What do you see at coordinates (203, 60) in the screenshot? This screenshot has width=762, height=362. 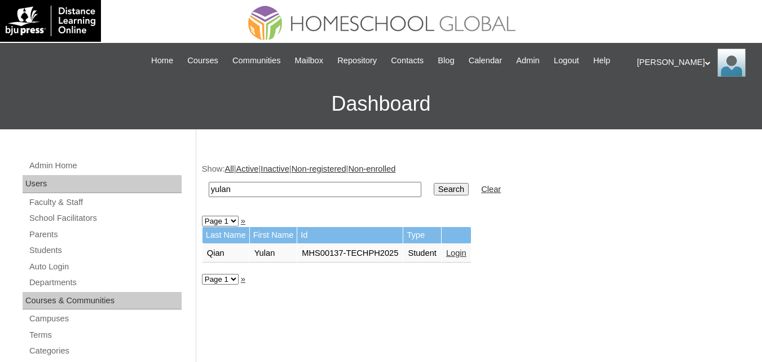 I see `a: Courses` at bounding box center [203, 60].